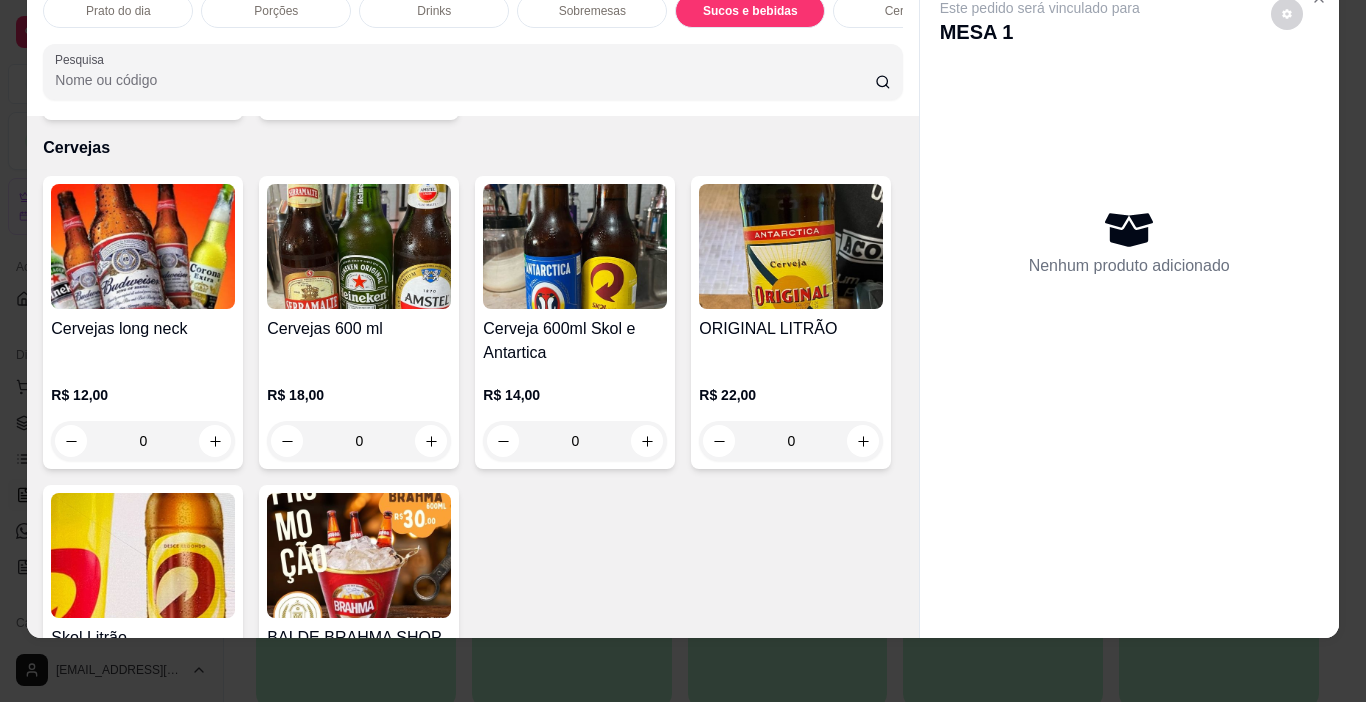 This screenshot has height=702, width=1366. I want to click on p: R$ 22,00, so click(791, 395).